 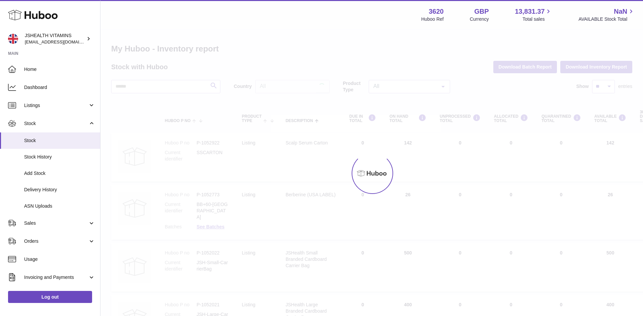 What do you see at coordinates (479, 19) in the screenshot?
I see `div: Currency` at bounding box center [479, 19].